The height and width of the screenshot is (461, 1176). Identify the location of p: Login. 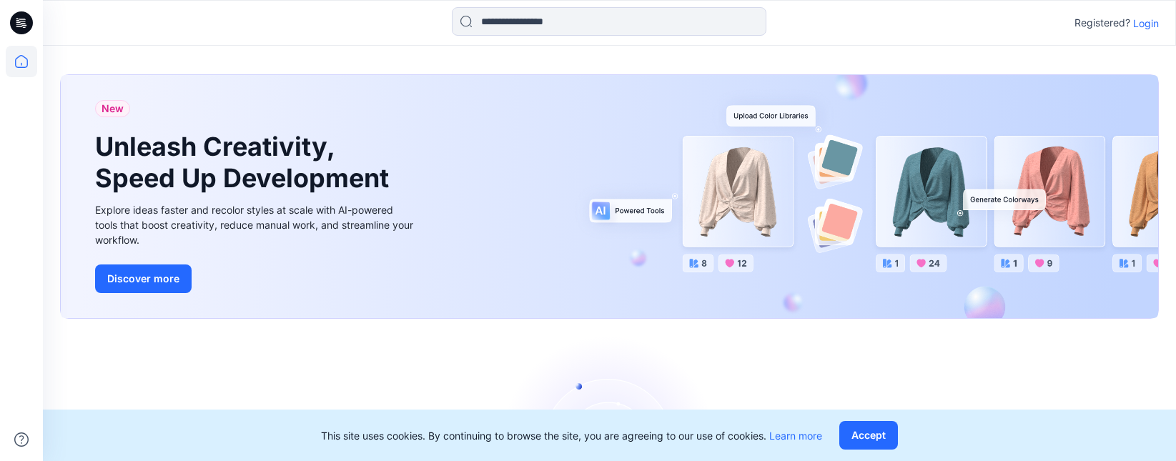
(1146, 23).